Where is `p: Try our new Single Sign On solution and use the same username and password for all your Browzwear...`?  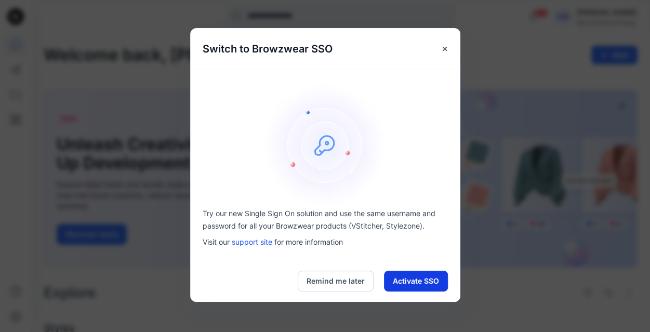 p: Try our new Single Sign On solution and use the same username and password for all your Browzwear... is located at coordinates (325, 220).